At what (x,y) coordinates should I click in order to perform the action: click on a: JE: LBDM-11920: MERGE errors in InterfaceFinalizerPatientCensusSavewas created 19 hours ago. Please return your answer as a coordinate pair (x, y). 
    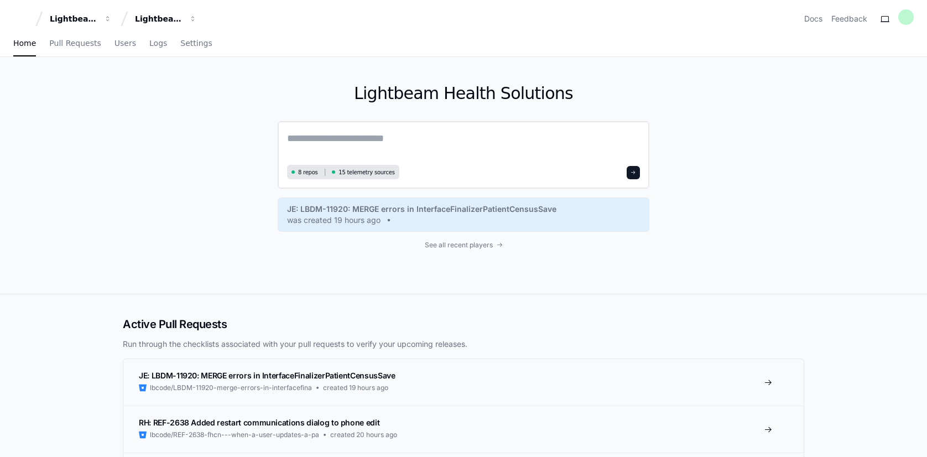
    Looking at the image, I should click on (463, 215).